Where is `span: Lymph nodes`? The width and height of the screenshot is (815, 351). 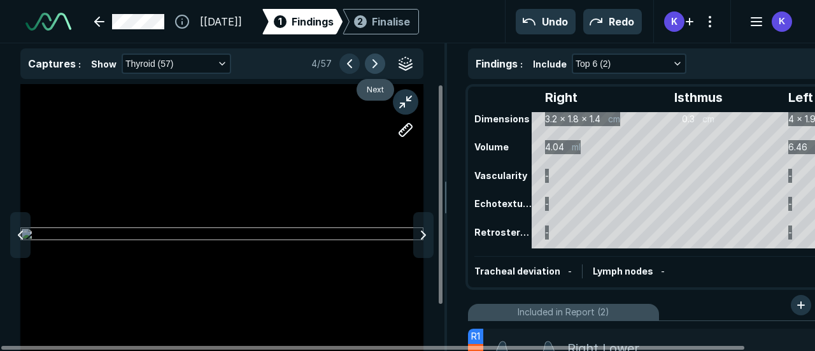
span: Lymph nodes is located at coordinates (622, 270).